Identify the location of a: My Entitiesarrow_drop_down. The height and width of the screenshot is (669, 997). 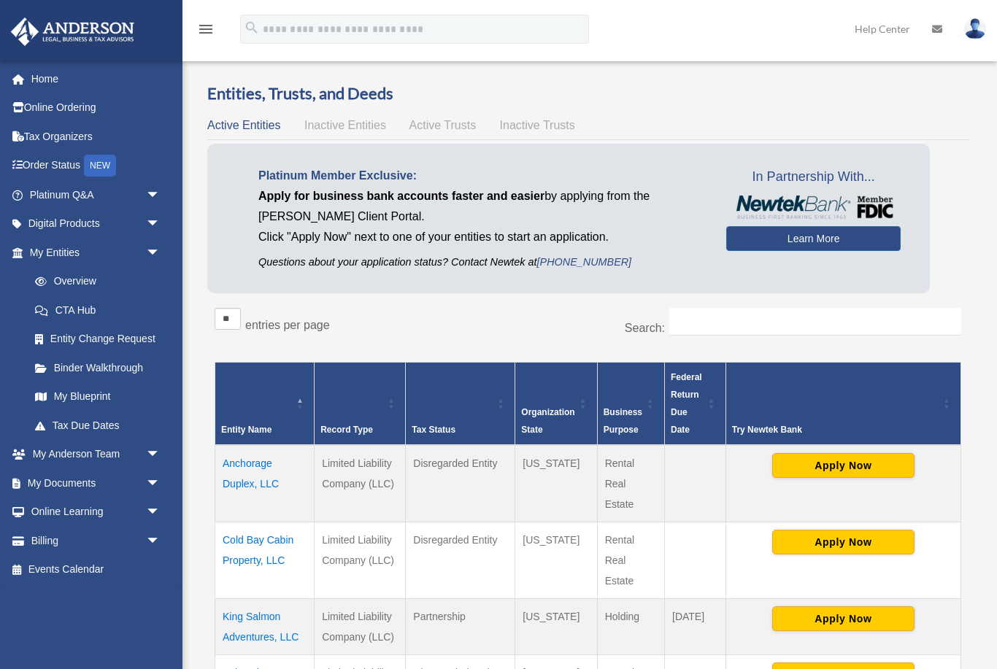
(93, 253).